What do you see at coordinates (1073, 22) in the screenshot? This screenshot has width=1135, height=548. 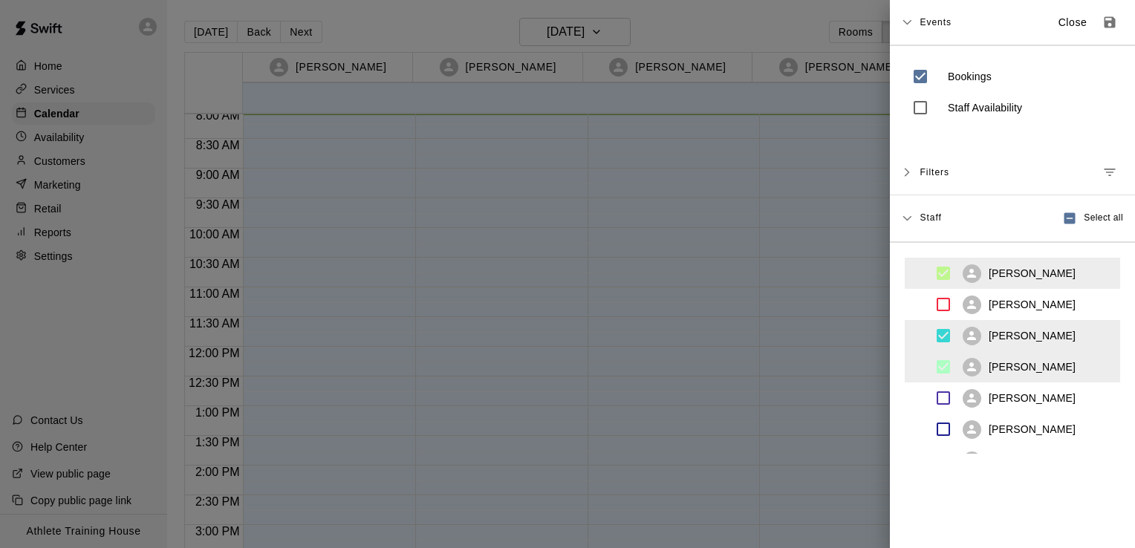 I see `button: Close sidebar` at bounding box center [1073, 22].